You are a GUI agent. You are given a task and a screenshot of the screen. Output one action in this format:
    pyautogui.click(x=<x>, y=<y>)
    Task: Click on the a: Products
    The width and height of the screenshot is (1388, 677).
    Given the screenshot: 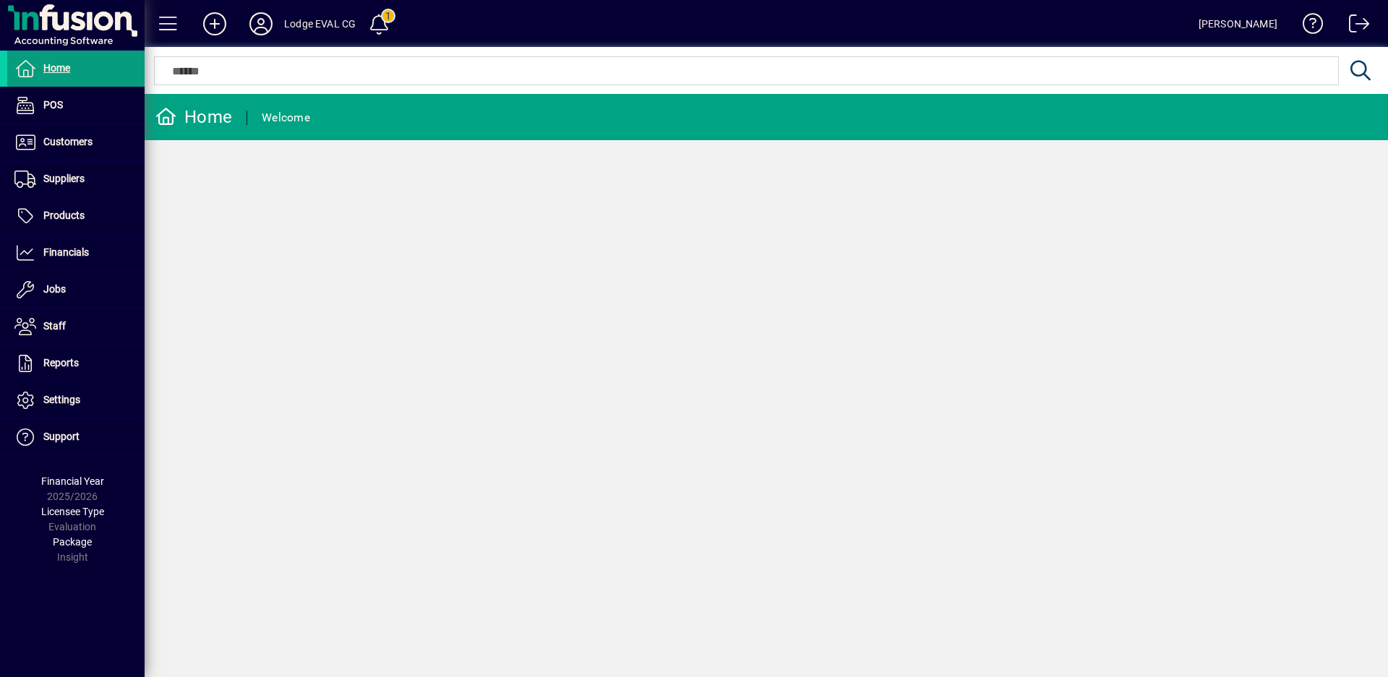 What is the action you would take?
    pyautogui.click(x=76, y=216)
    